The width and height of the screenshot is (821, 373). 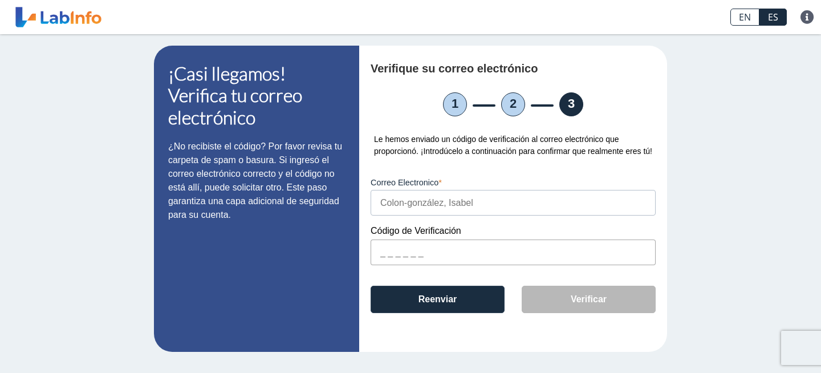 What do you see at coordinates (513, 104) in the screenshot?
I see `li: 2` at bounding box center [513, 104].